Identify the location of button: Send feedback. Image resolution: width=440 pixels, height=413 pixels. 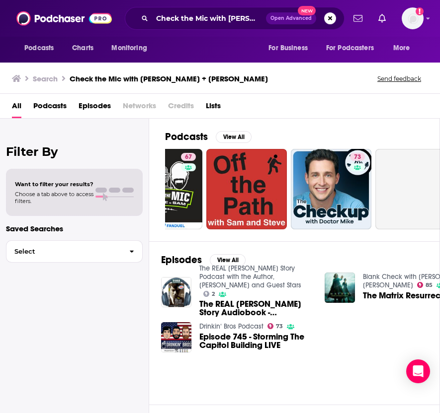
(399, 79).